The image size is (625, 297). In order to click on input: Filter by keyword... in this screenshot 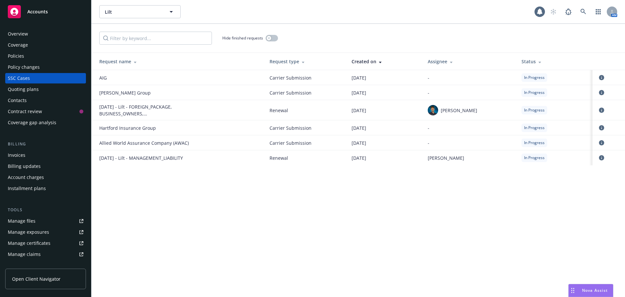, I will do `click(156, 38)`.